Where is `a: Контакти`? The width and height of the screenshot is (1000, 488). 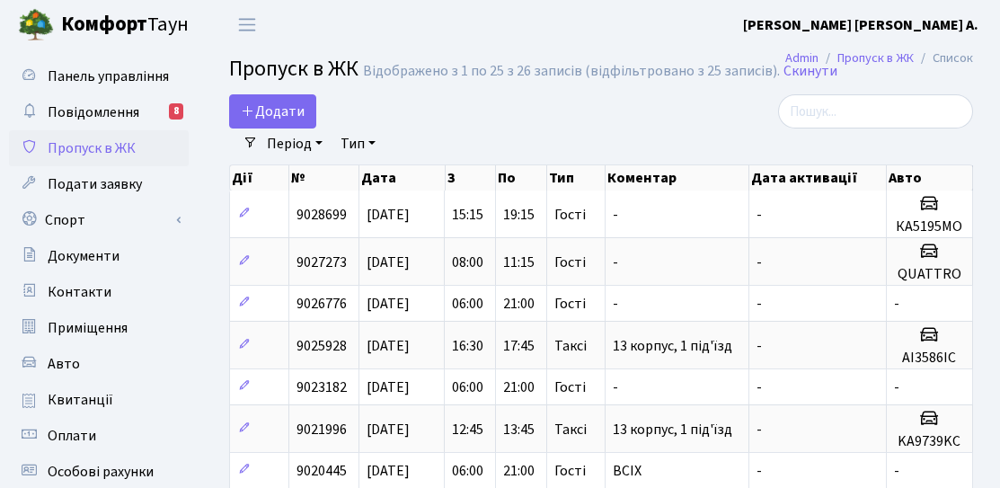
a: Контакти is located at coordinates (99, 292).